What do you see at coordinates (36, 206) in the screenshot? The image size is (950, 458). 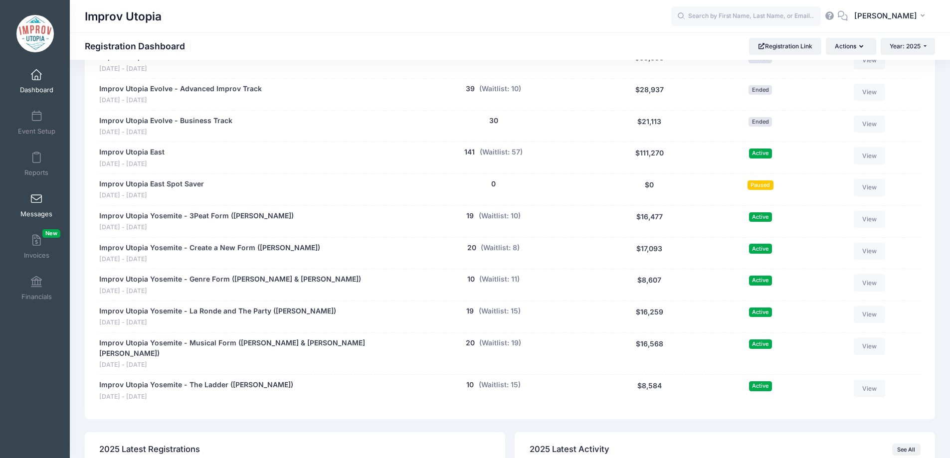 I see `a: Messages` at bounding box center [36, 206].